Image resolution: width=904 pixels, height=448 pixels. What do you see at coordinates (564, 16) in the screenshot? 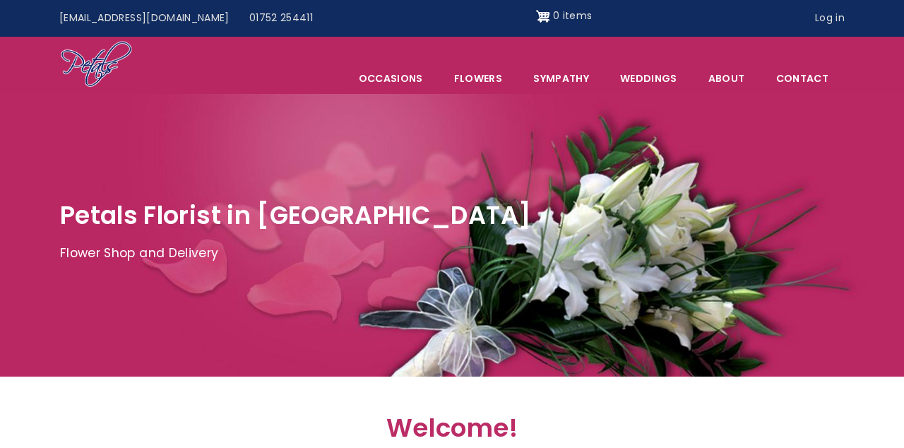
I see `a: Shopping cart 0 items` at bounding box center [564, 16].